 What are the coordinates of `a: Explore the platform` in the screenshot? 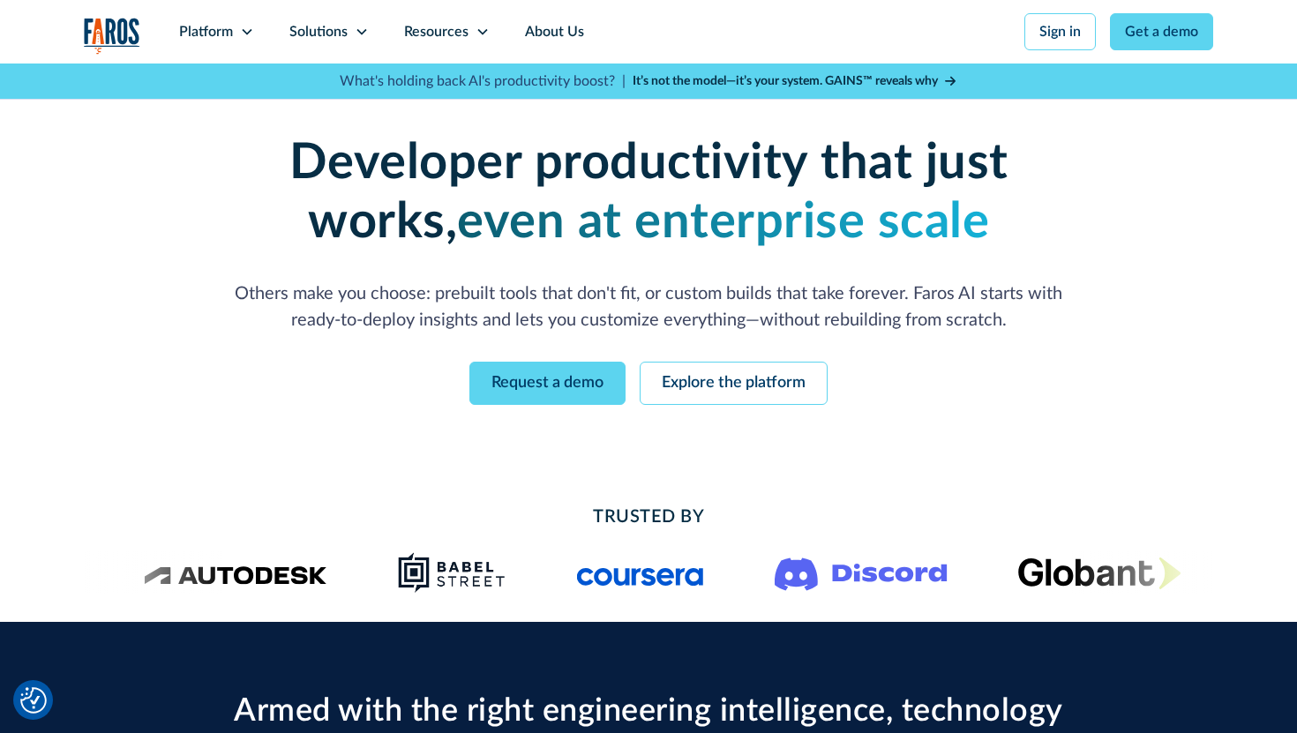 It's located at (733, 383).